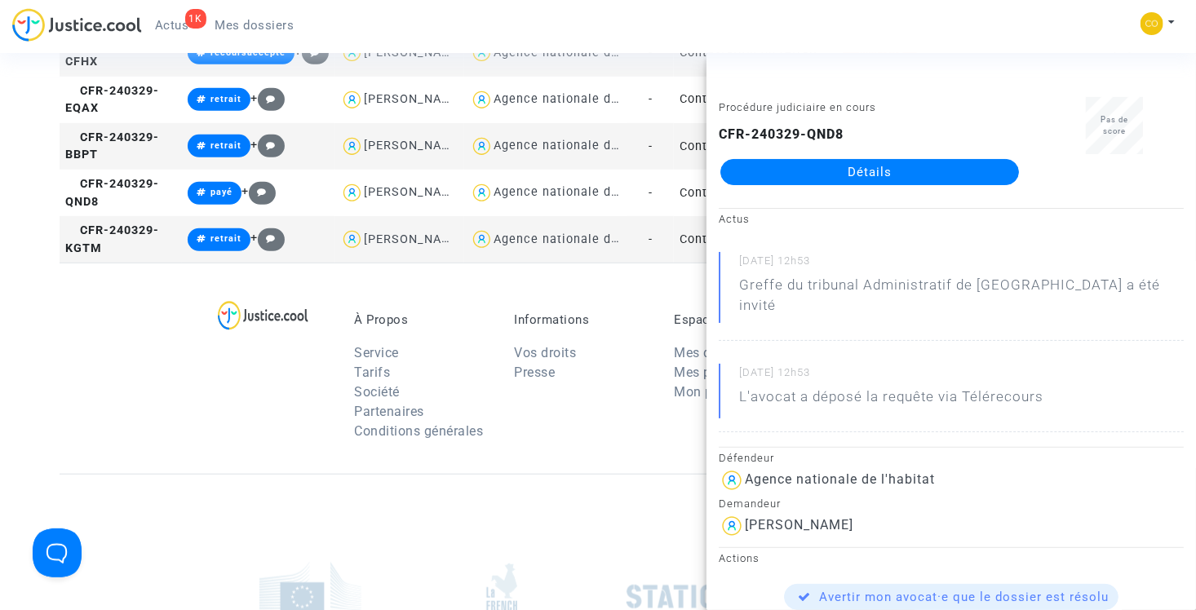 Image resolution: width=1196 pixels, height=610 pixels. What do you see at coordinates (112, 146) in the screenshot?
I see `span: CFR-240329-BBPT` at bounding box center [112, 146].